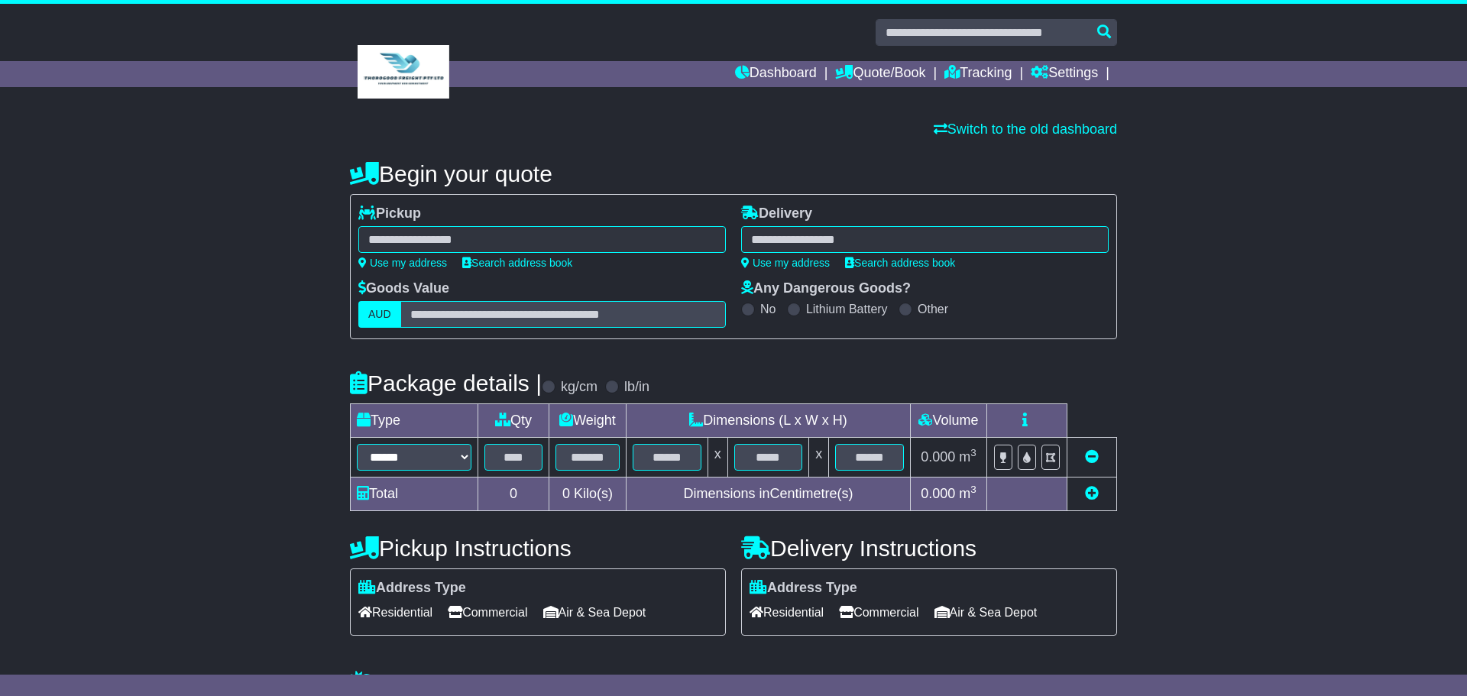 The image size is (1467, 696). Describe the element at coordinates (826, 289) in the screenshot. I see `label: Any Dangerous Goods?` at that location.